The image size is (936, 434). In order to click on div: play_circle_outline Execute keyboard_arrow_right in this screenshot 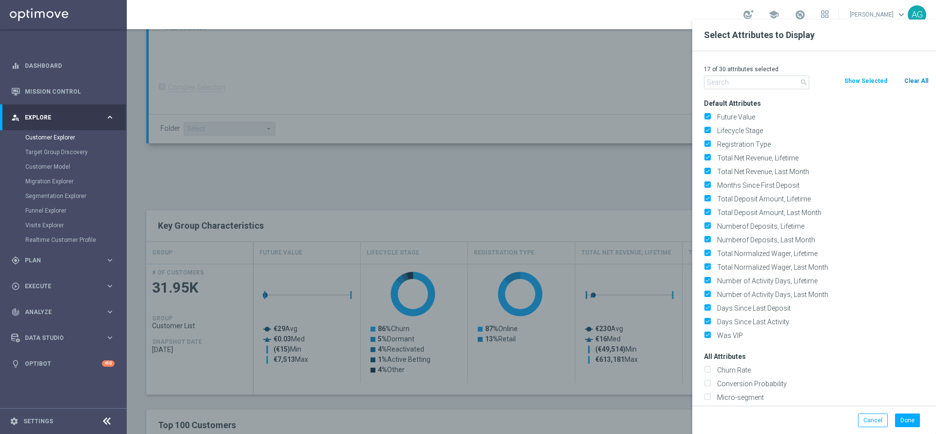, I will do `click(63, 286)`.